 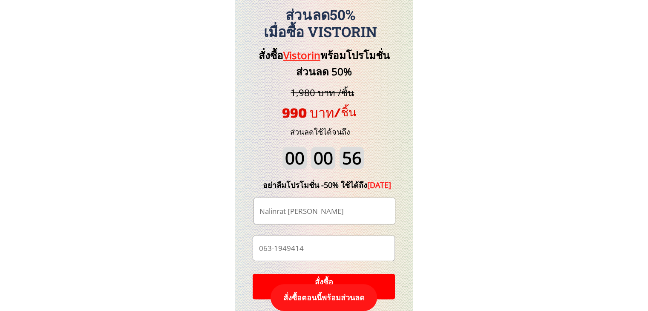 I want to click on span: 990 บาท, so click(x=308, y=112).